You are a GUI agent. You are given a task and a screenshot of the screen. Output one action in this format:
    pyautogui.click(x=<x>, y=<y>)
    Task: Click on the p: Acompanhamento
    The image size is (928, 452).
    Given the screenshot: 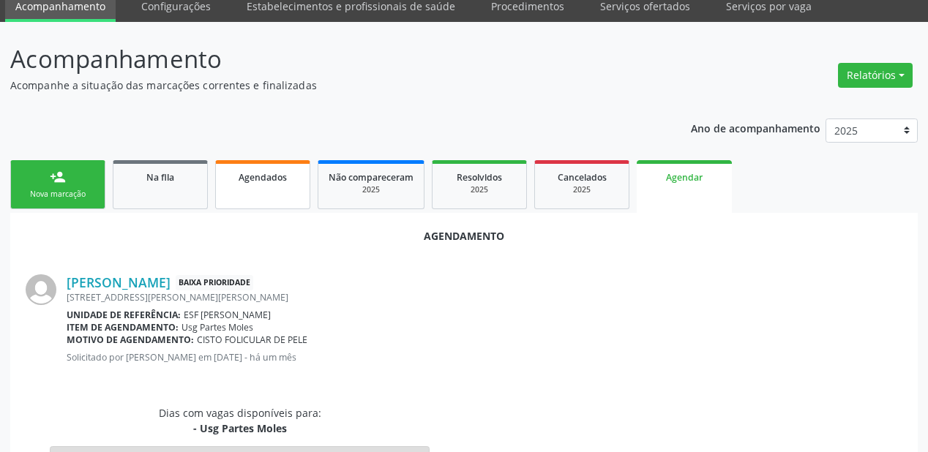 What is the action you would take?
    pyautogui.click(x=328, y=59)
    